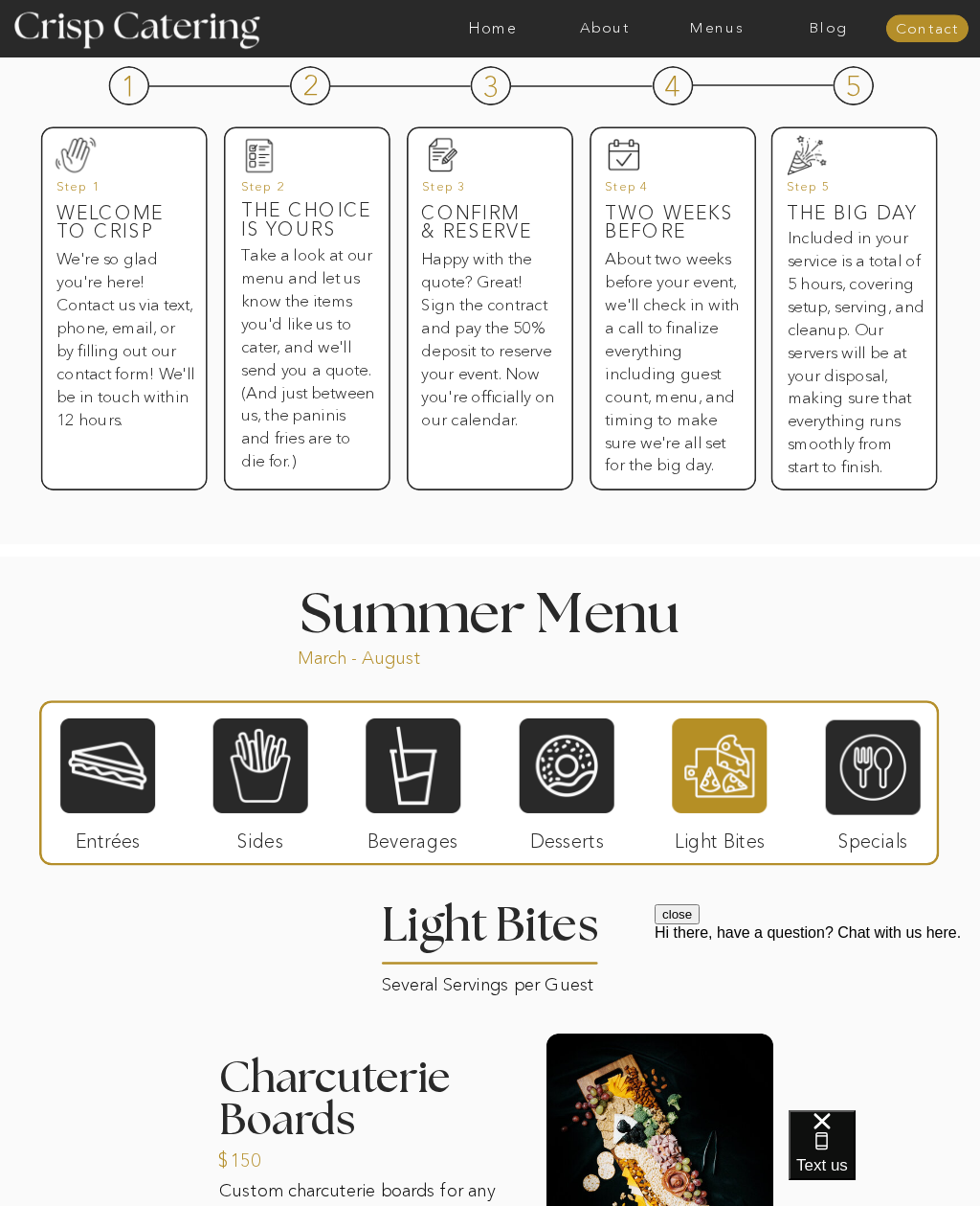 The width and height of the screenshot is (980, 1206). Describe the element at coordinates (672, 357) in the screenshot. I see `h3: About two weeks before your event, we'll check in with a call to finalize everything including gu...` at that location.